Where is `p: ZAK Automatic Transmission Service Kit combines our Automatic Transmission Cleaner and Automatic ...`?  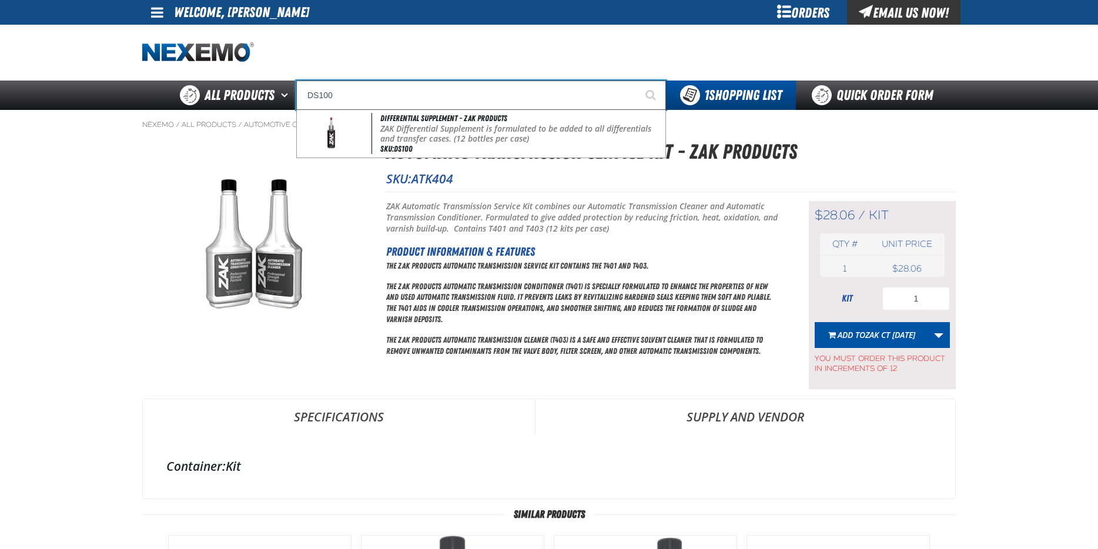
p: ZAK Automatic Transmission Service Kit combines our Automatic Transmission Cleaner and Automatic ... is located at coordinates (583, 218).